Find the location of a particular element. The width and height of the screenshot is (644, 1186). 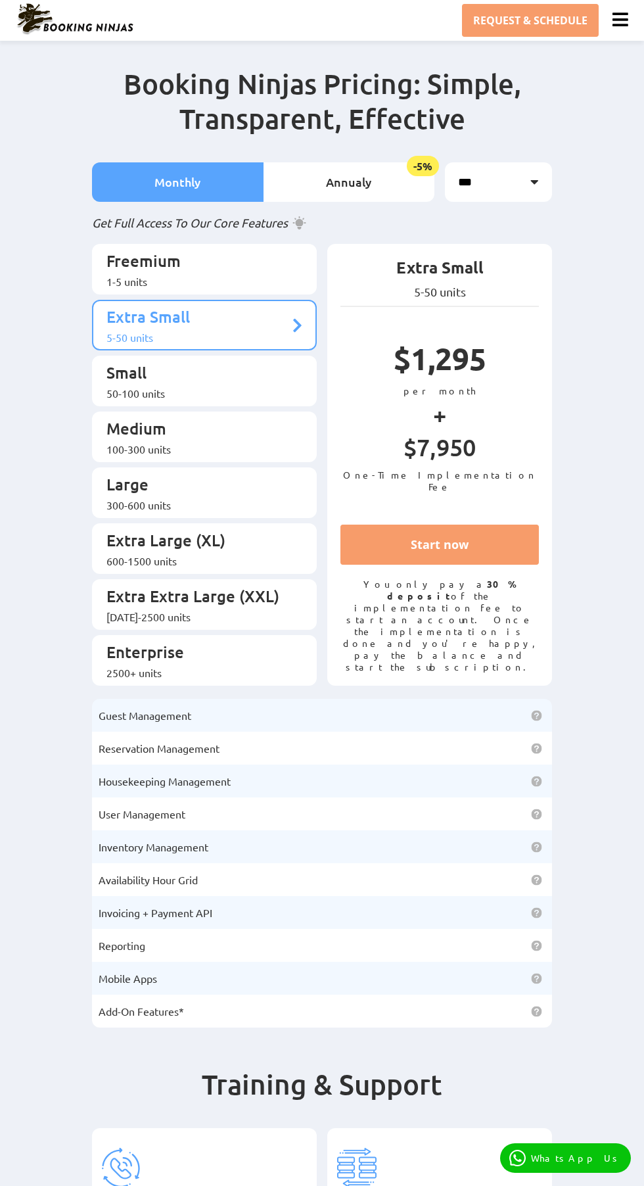

div: 100-300 units is located at coordinates (198, 449).